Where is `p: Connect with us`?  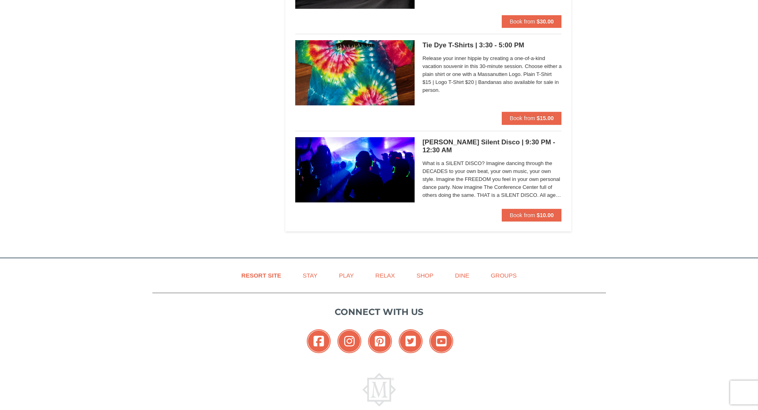 p: Connect with us is located at coordinates (379, 312).